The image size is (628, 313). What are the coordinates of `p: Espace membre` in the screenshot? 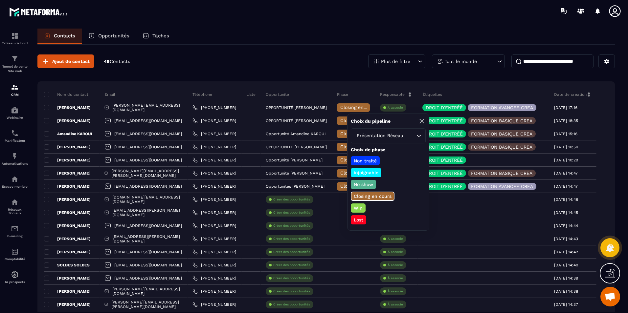 It's located at (15, 187).